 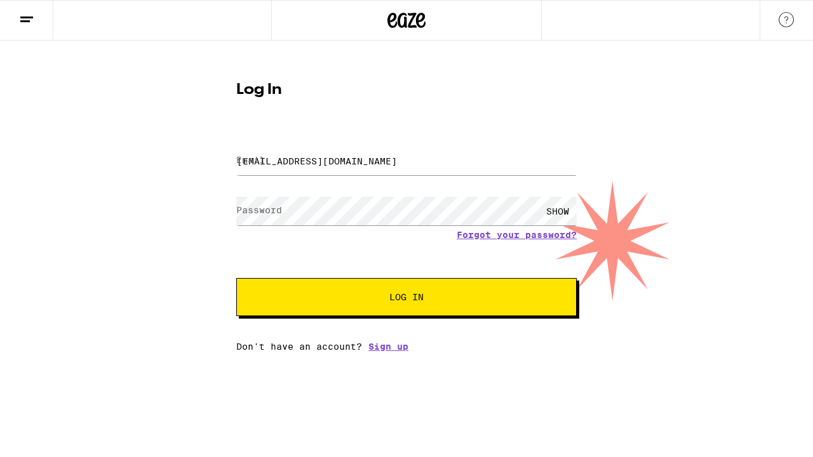 I want to click on div: SHOW, so click(x=558, y=211).